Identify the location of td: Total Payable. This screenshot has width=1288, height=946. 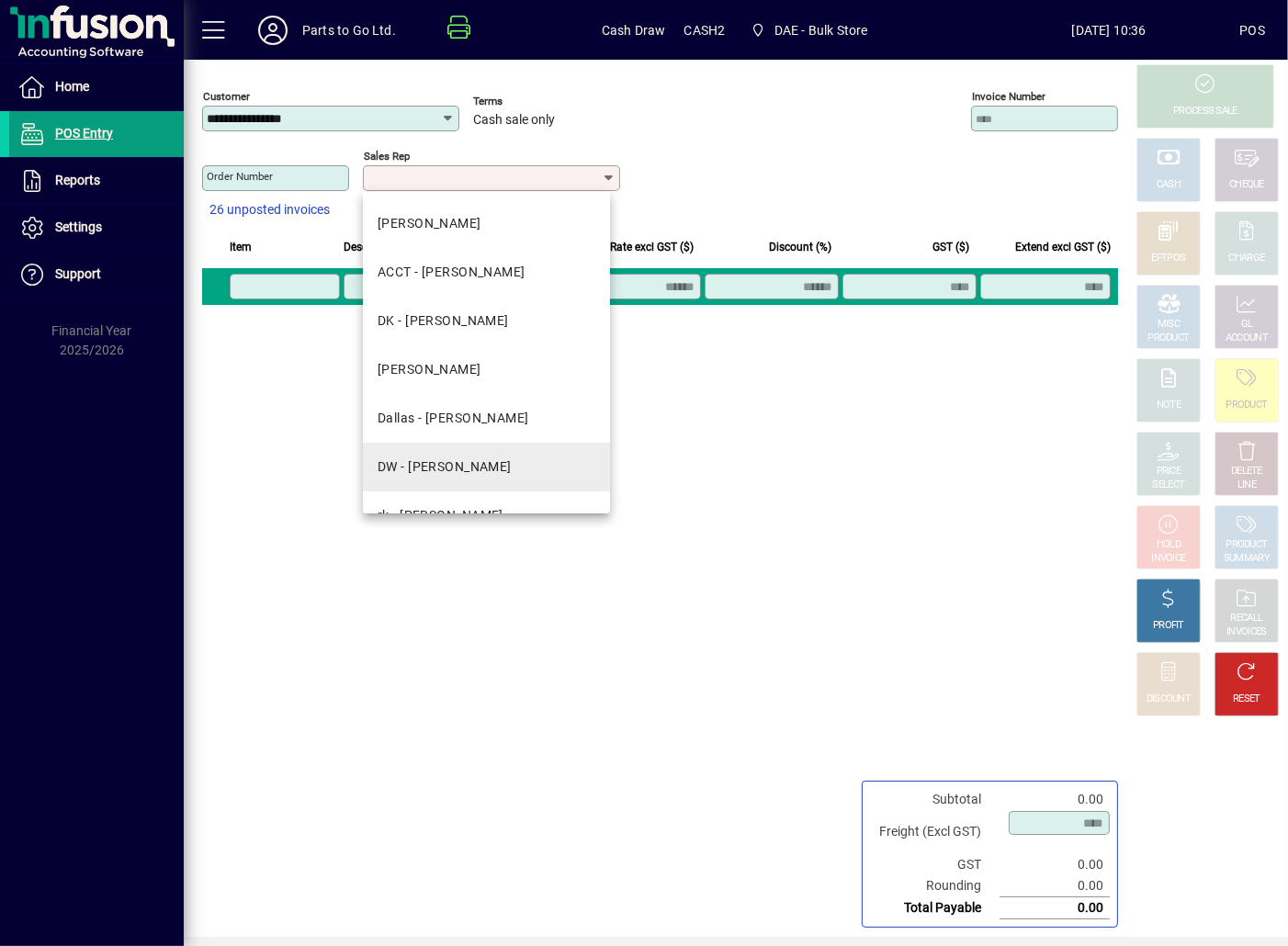
(934, 908).